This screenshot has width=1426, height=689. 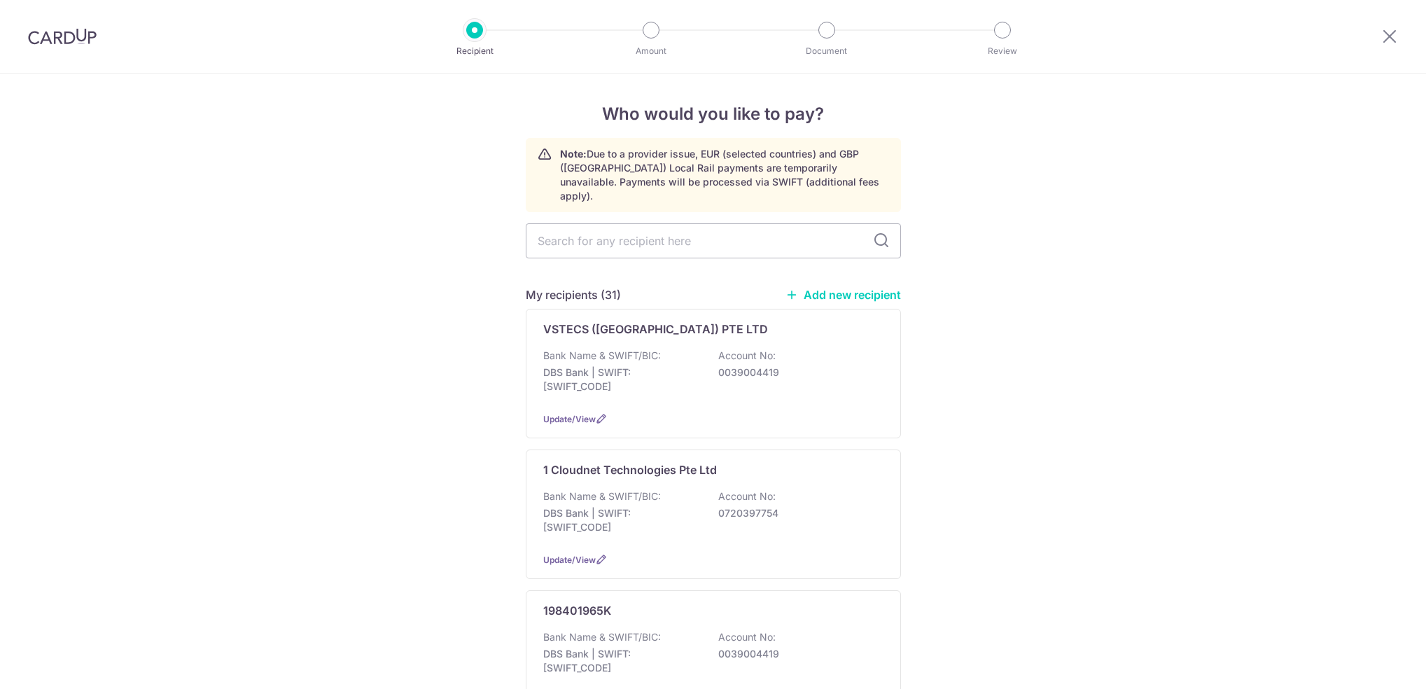 I want to click on h4: Who would you like to pay?, so click(x=714, y=114).